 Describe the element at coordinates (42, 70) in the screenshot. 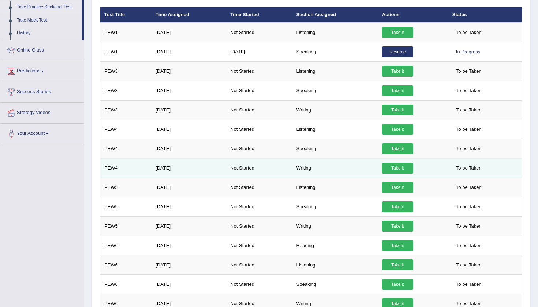

I see `a: Predictions` at that location.